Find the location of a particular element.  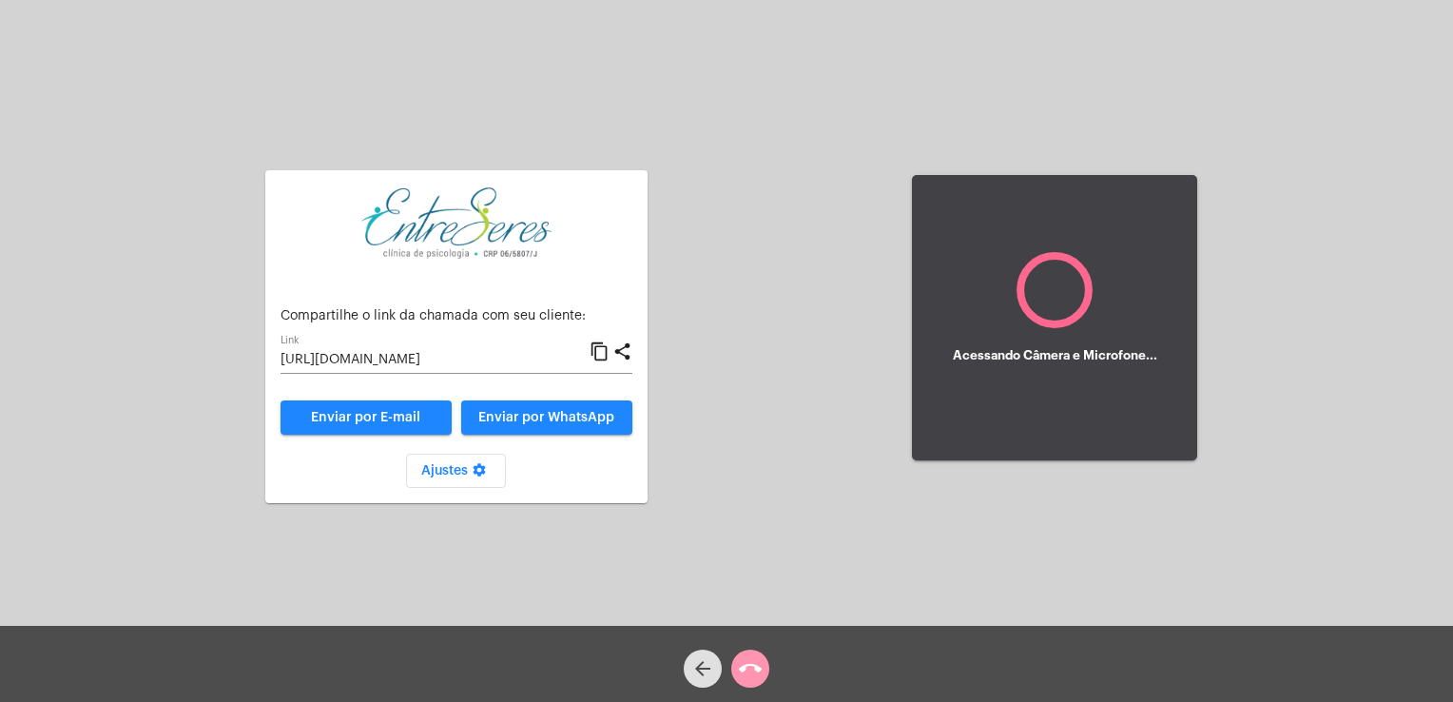

h5: Acessando Câmera e Microfone... is located at coordinates (1054, 356).